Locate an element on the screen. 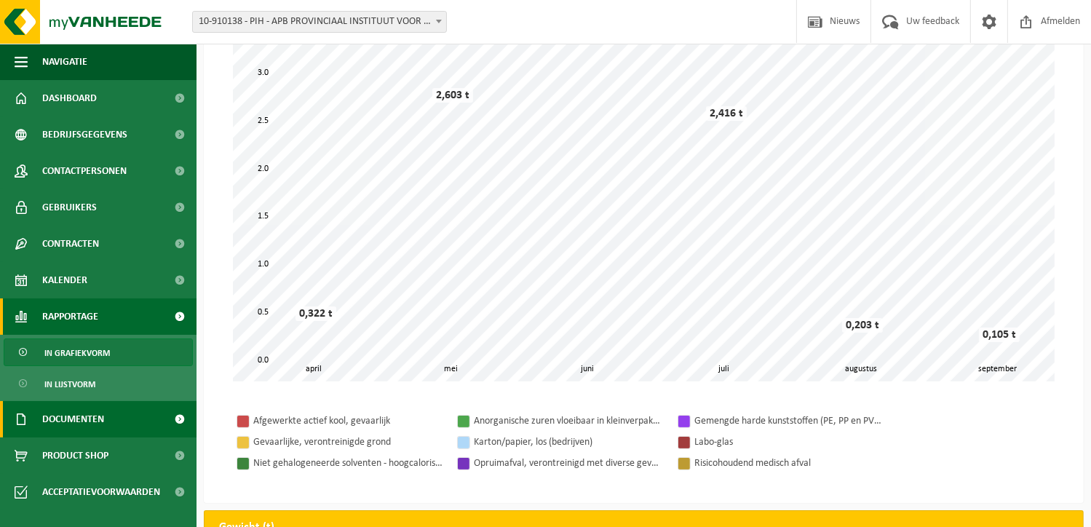 This screenshot has width=1091, height=527. span: Documenten is located at coordinates (73, 419).